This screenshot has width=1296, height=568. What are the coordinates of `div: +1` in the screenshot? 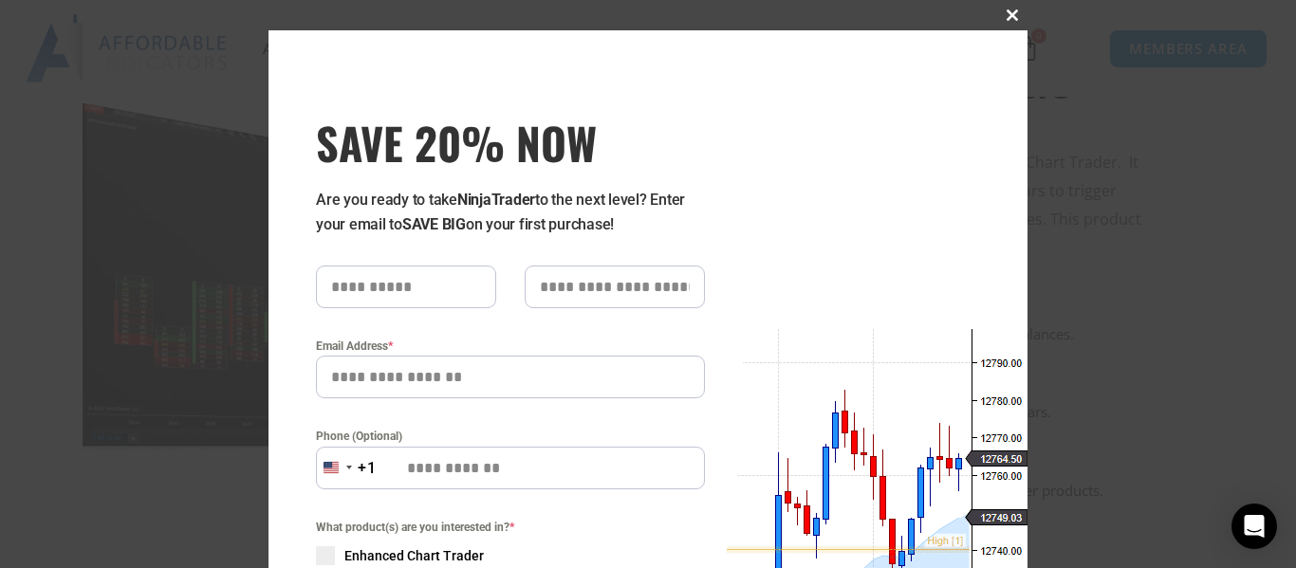 It's located at (367, 469).